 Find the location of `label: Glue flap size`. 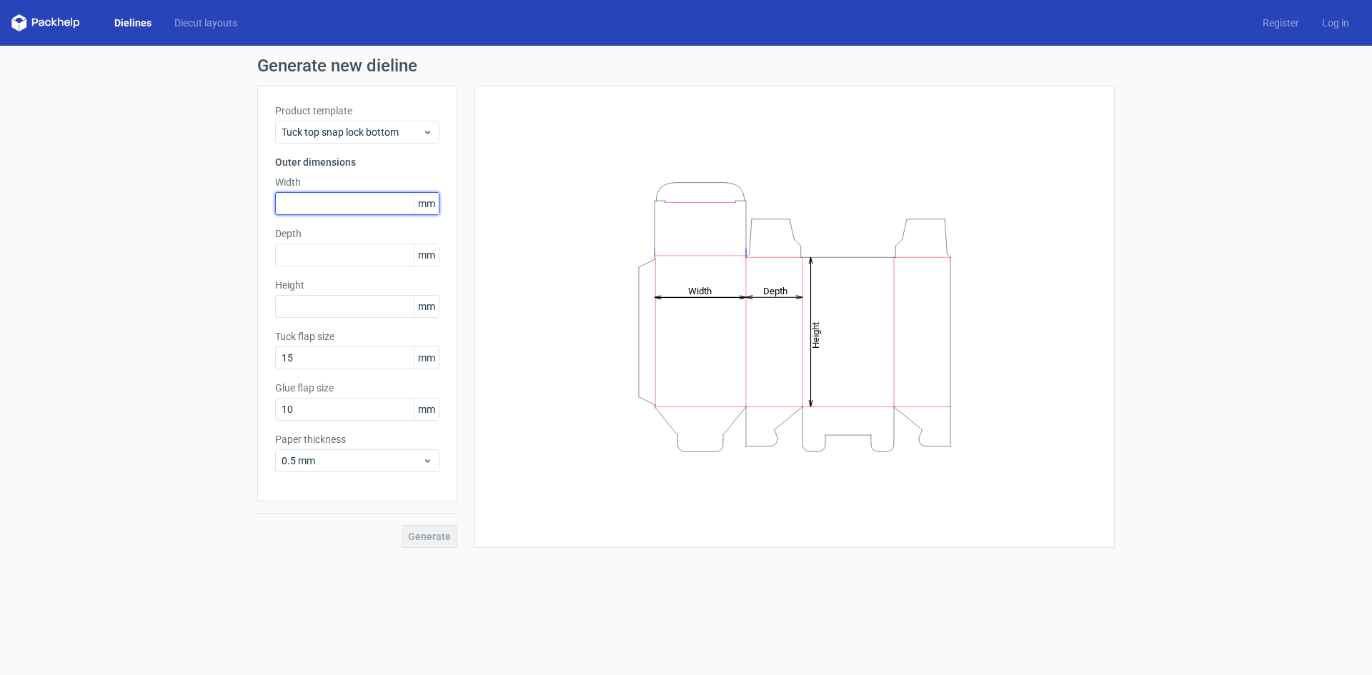

label: Glue flap size is located at coordinates (357, 388).